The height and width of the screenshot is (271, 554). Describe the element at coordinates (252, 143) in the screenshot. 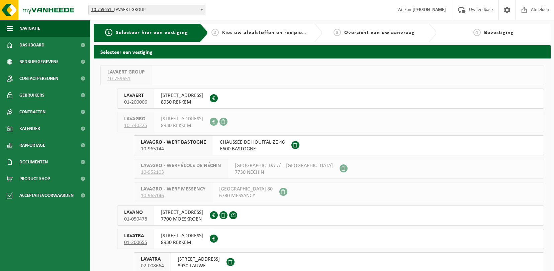

I see `span: CHAUSSÉE DE HOUFFALIZE 46` at that location.